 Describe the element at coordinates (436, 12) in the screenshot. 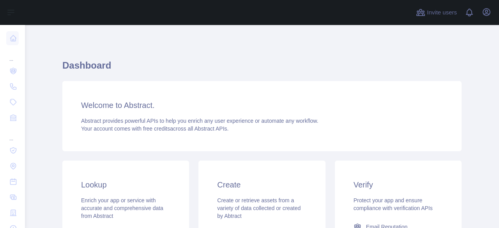

I see `button: Invite users` at that location.